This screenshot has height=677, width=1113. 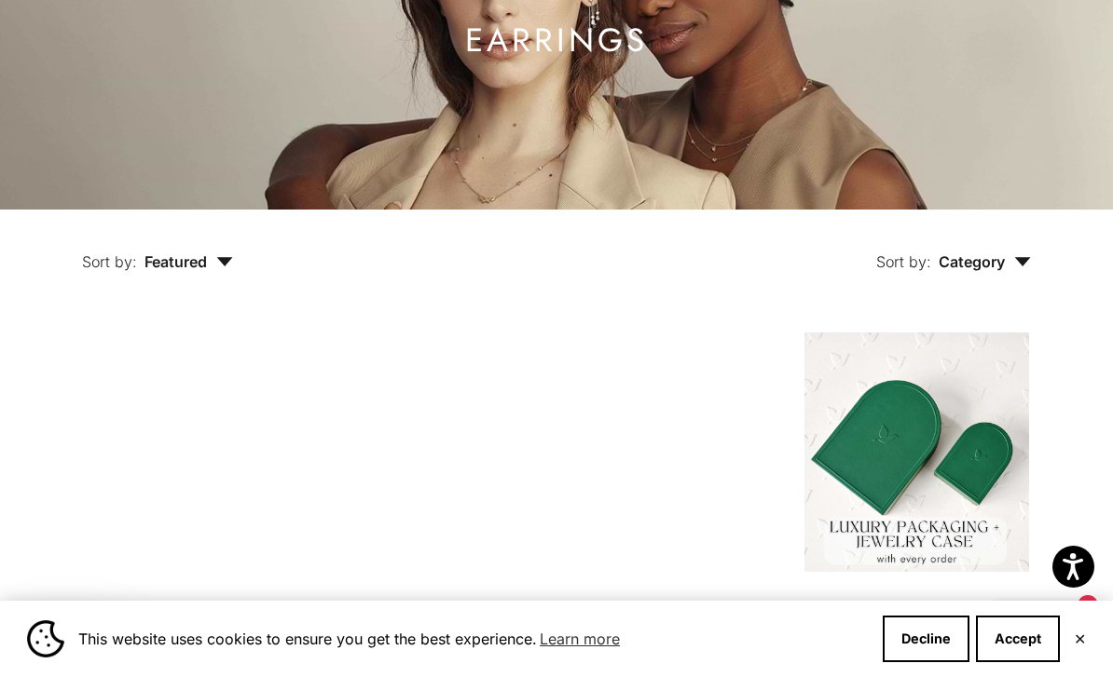 What do you see at coordinates (984, 262) in the screenshot?
I see `span: Category` at bounding box center [984, 262].